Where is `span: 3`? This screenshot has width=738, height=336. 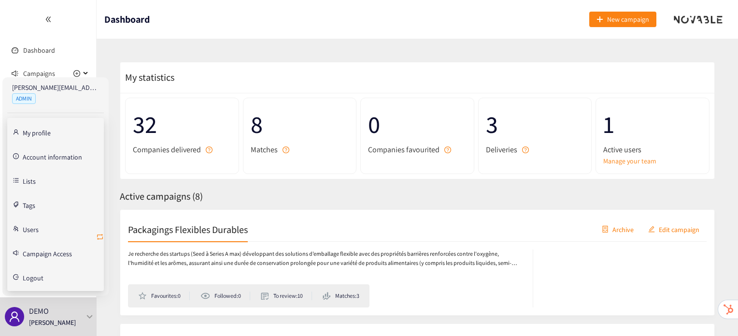 span: 3 is located at coordinates (535, 124).